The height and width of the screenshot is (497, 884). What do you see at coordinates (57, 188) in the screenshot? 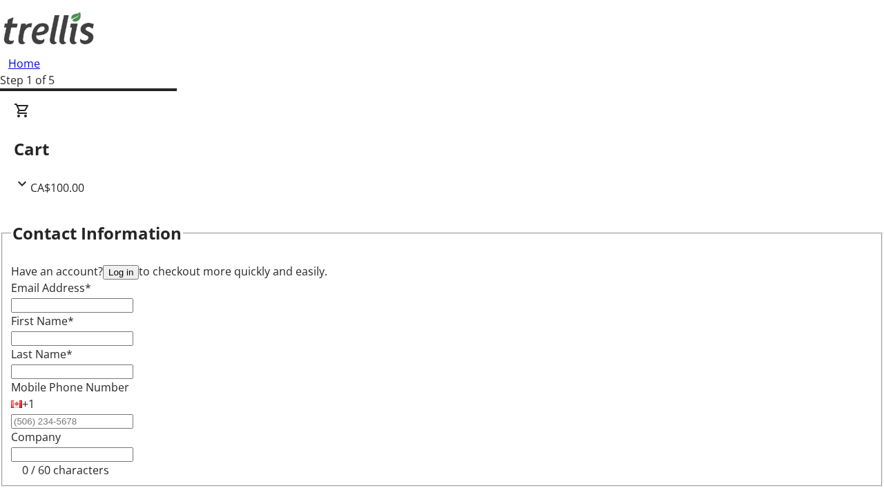
I see `span: CA$100.00` at bounding box center [57, 188].